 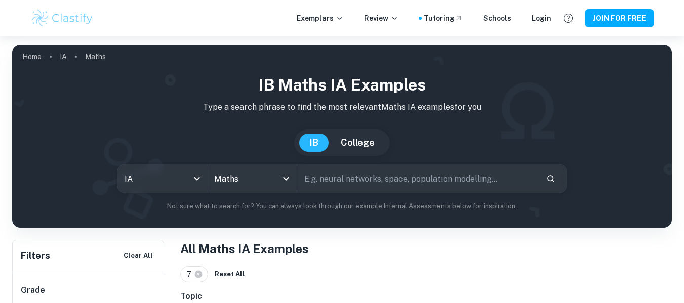 What do you see at coordinates (162, 179) in the screenshot?
I see `div: IA` at bounding box center [162, 179].